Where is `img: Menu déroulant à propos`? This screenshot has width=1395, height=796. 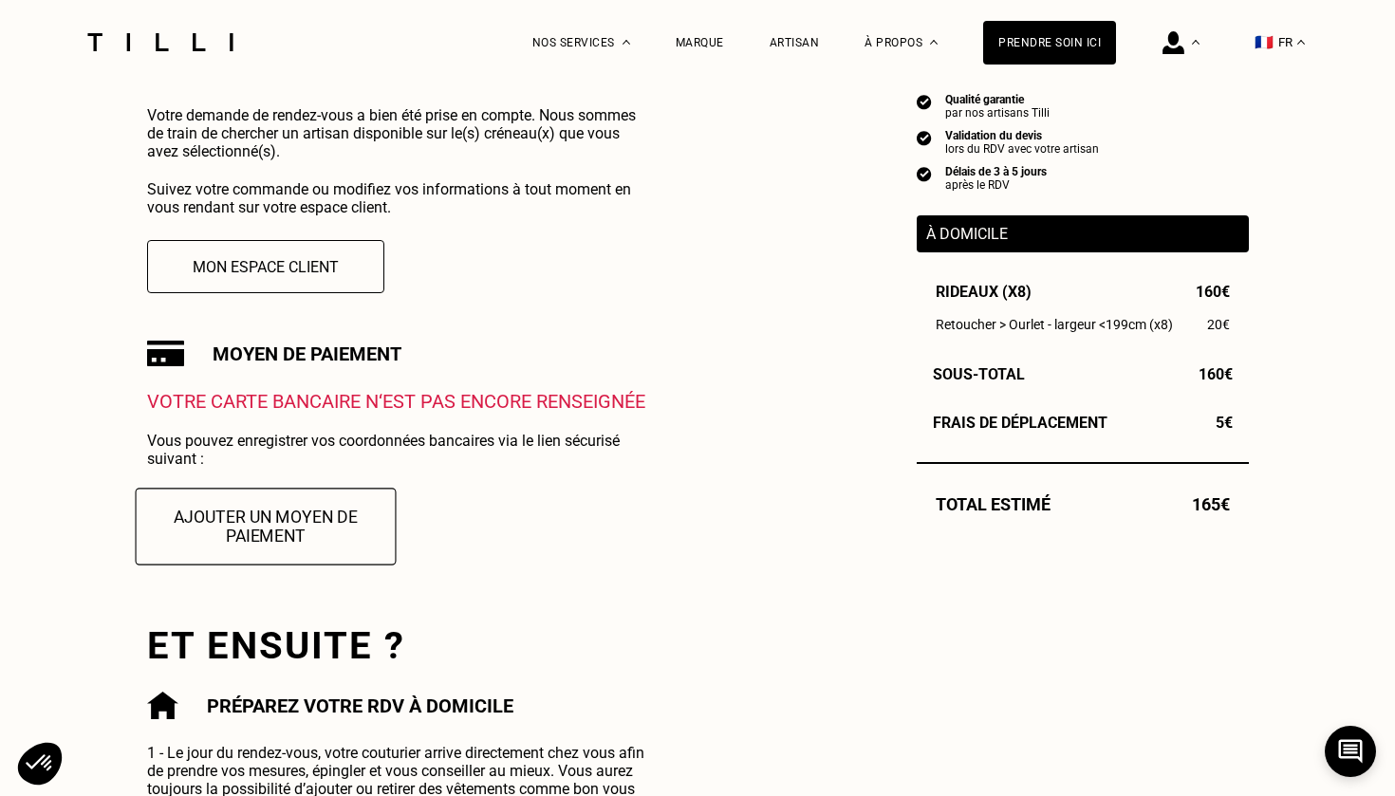
img: Menu déroulant à propos is located at coordinates (934, 42).